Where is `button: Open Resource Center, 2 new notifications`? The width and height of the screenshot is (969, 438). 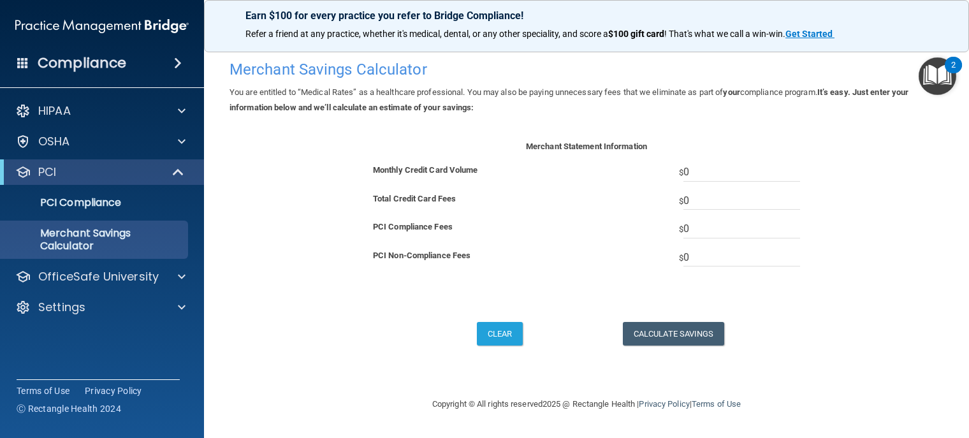
button: Open Resource Center, 2 new notifications is located at coordinates (937, 76).